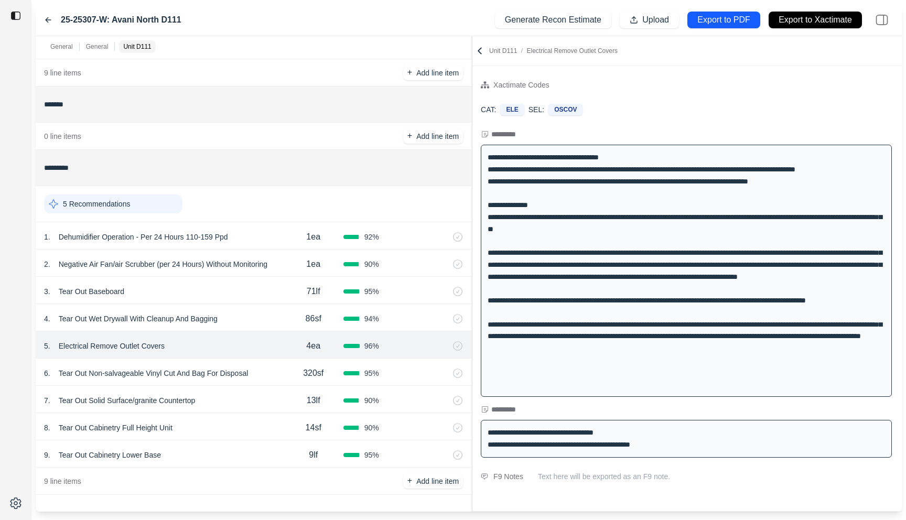  What do you see at coordinates (655, 20) in the screenshot?
I see `p: Upload` at bounding box center [655, 20].